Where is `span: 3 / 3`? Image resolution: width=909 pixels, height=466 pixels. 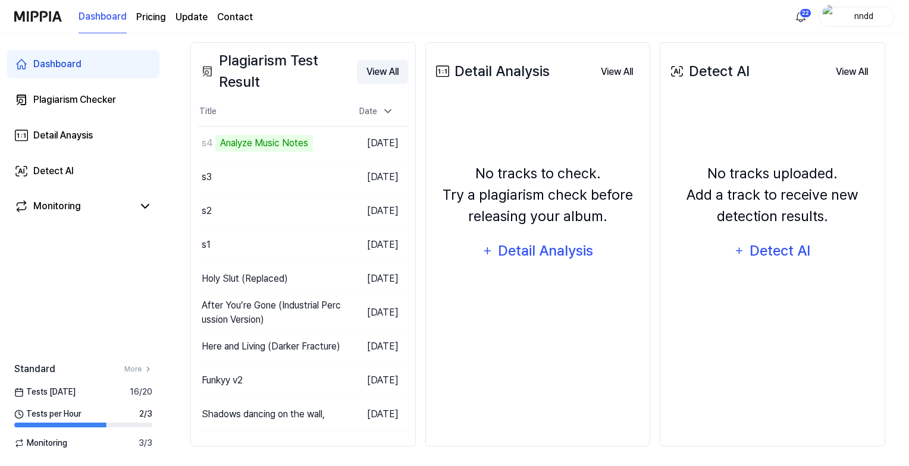 span: 3 / 3 is located at coordinates (145, 443).